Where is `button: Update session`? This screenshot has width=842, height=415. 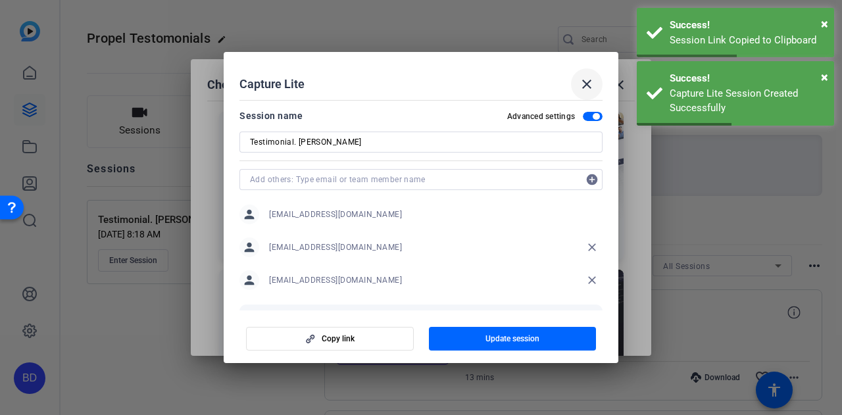 button: Update session is located at coordinates (513, 339).